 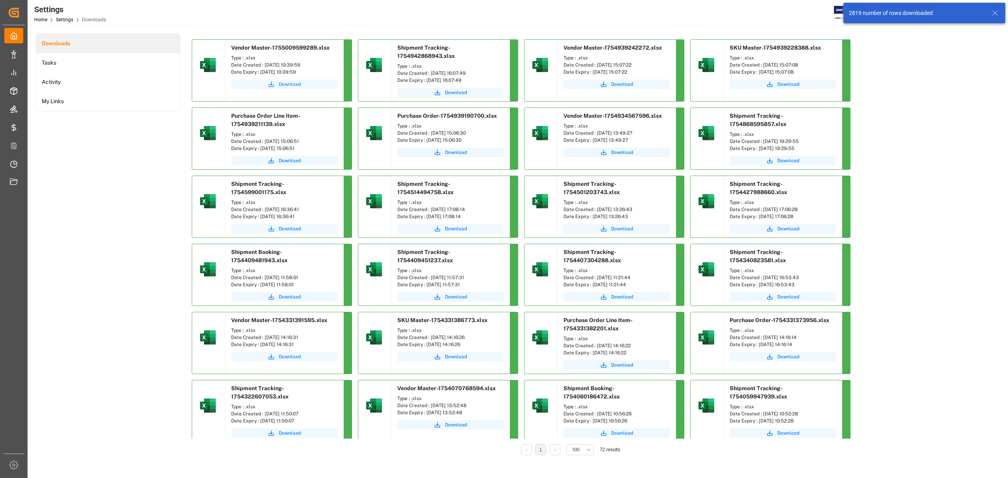 What do you see at coordinates (259, 256) in the screenshot?
I see `span: Shipment Booking-1754409481943.xlsx` at bounding box center [259, 256].